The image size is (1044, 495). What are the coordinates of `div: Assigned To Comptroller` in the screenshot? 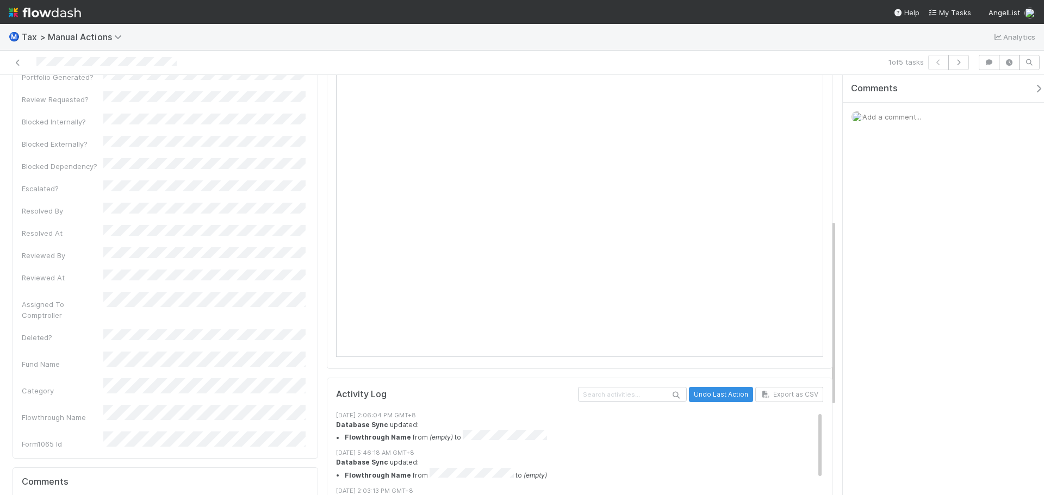 It's located at (63, 310).